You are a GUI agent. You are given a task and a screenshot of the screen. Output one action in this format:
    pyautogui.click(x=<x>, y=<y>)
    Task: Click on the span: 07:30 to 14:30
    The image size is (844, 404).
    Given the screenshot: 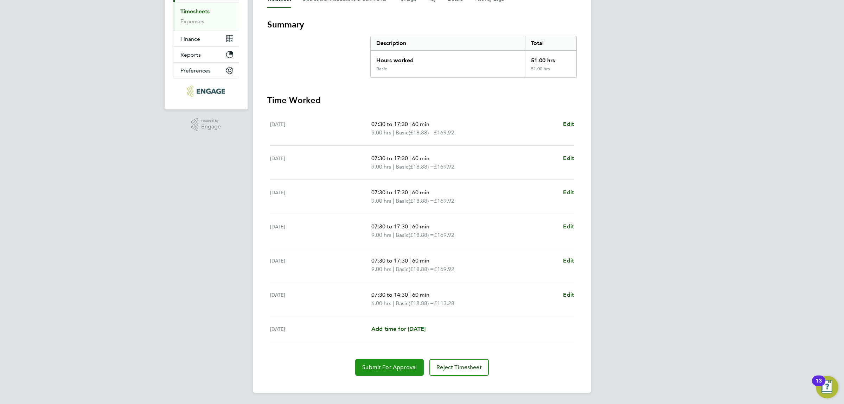 What is the action you would take?
    pyautogui.click(x=389, y=294)
    